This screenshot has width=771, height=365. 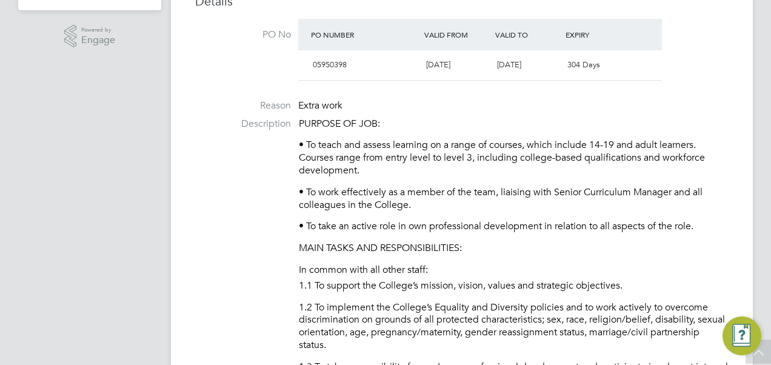 I want to click on p: 1.1 To support the College’s mission, vision, values and strategic objectives., so click(x=513, y=285).